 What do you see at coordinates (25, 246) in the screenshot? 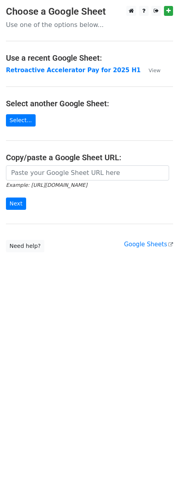
I see `a: Need help?` at bounding box center [25, 246].